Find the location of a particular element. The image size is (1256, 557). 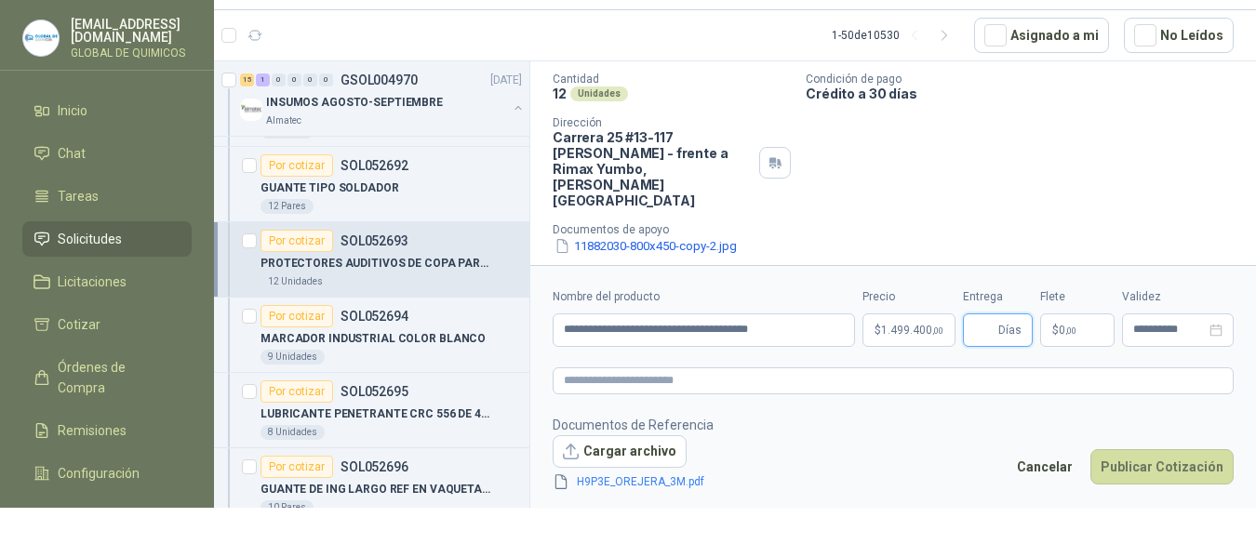

button: 11882030-800x450-copy-2.jpg is located at coordinates (646, 246).